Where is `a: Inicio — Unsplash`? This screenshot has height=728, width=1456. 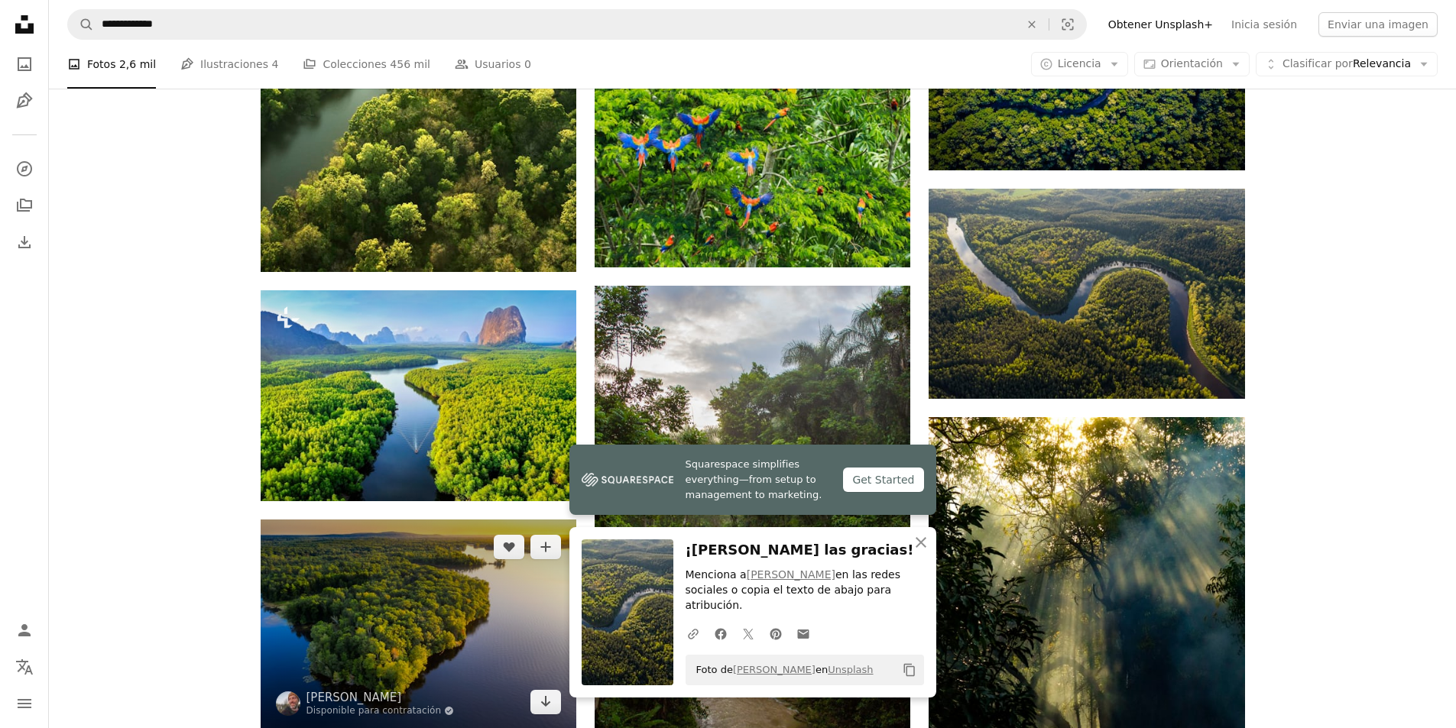 a: Inicio — Unsplash is located at coordinates (24, 26).